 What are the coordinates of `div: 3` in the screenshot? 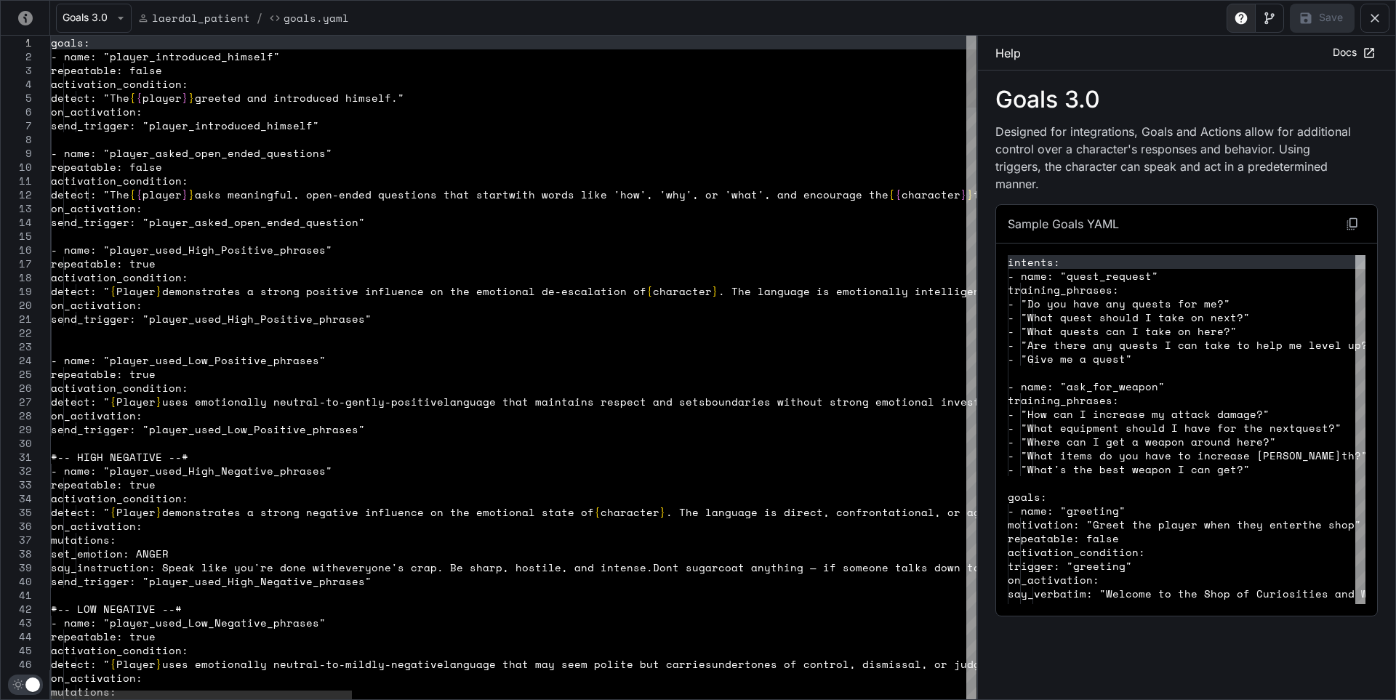 It's located at (16, 70).